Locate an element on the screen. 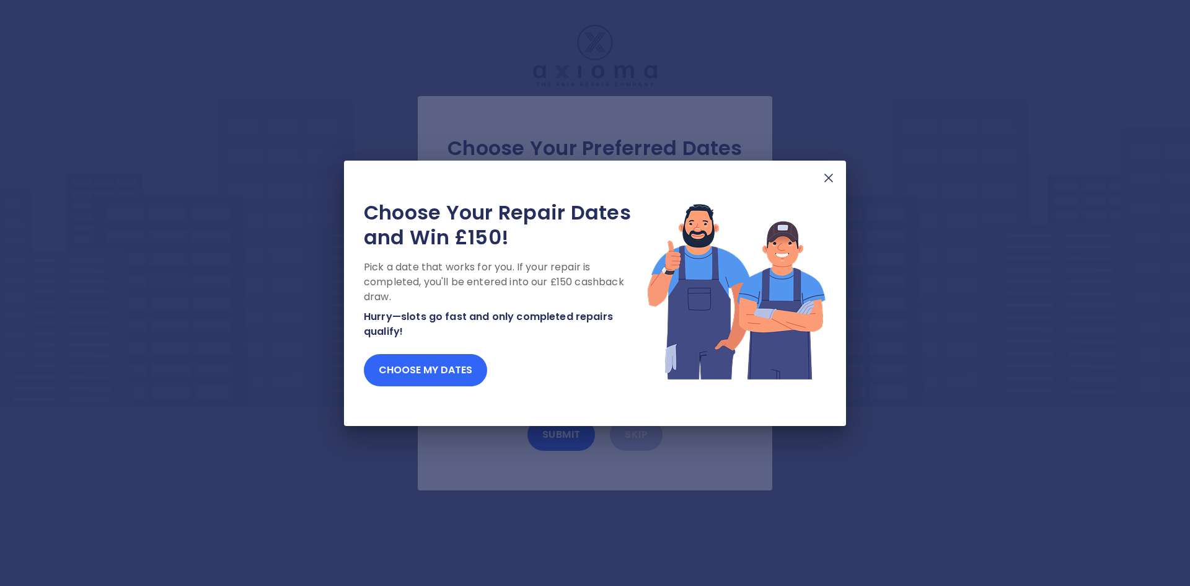 The image size is (1190, 586). p: Hurry—slots go fast and only completed repairs qualify! is located at coordinates (505, 324).